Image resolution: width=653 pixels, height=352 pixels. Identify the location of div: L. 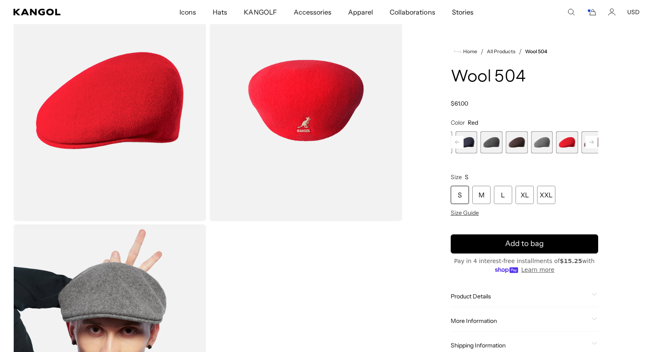
(503, 195).